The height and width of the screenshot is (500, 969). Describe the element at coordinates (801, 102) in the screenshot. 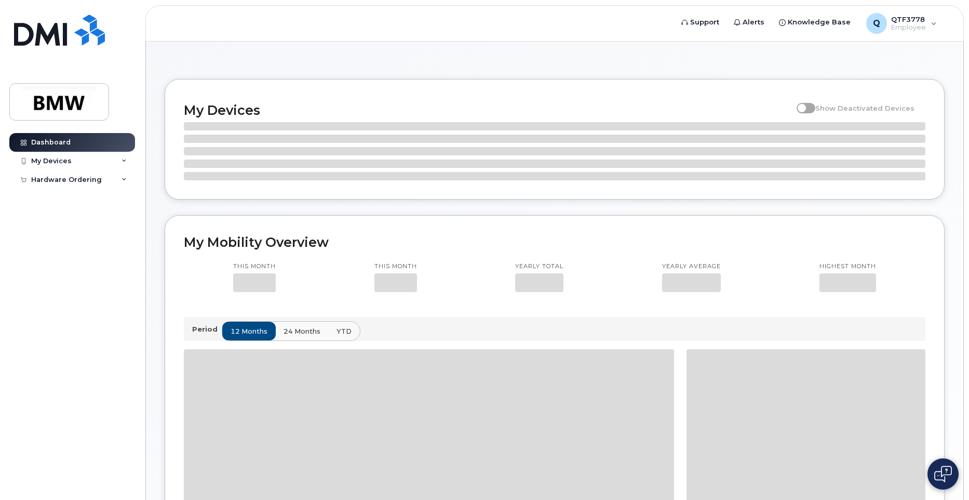

I see `input: Show Deactivated Devices` at that location.